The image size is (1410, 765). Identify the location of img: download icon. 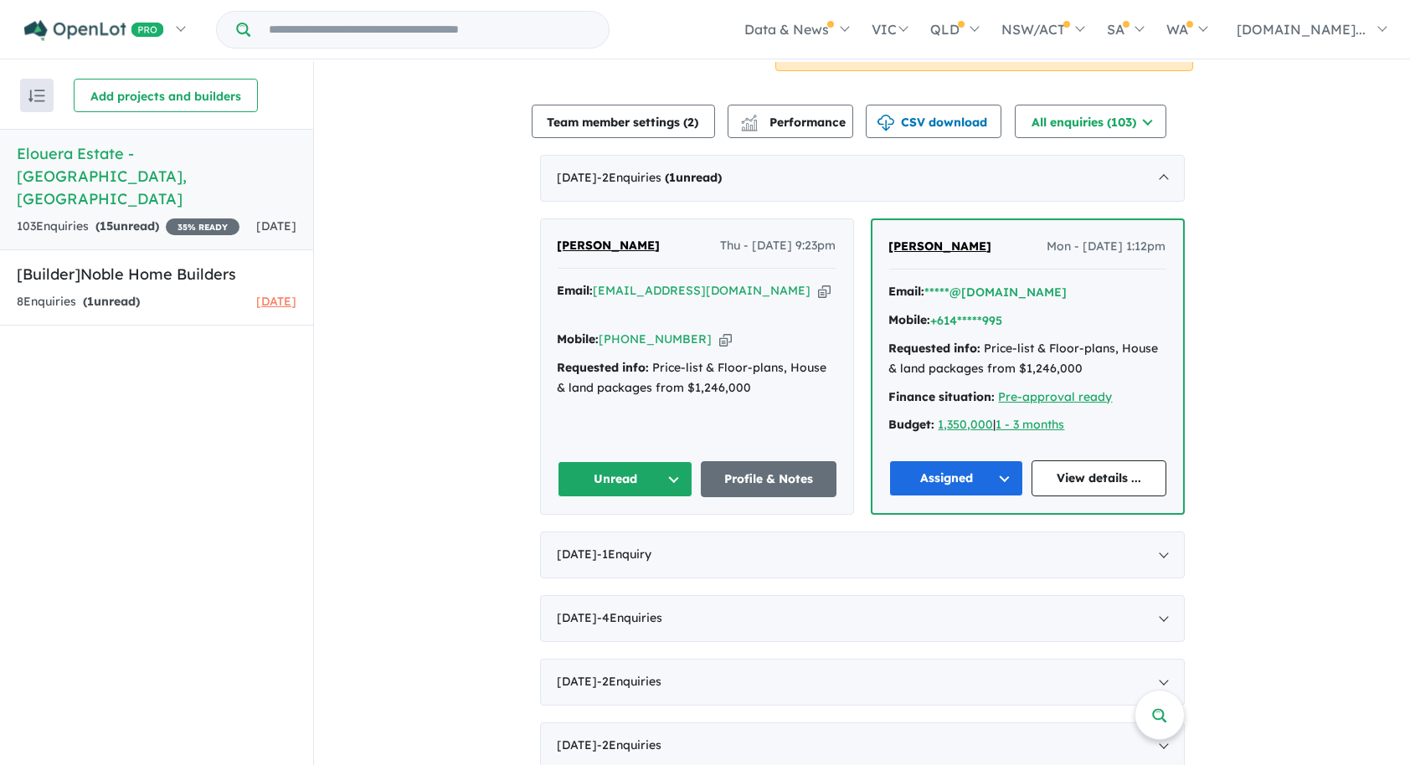
(886, 123).